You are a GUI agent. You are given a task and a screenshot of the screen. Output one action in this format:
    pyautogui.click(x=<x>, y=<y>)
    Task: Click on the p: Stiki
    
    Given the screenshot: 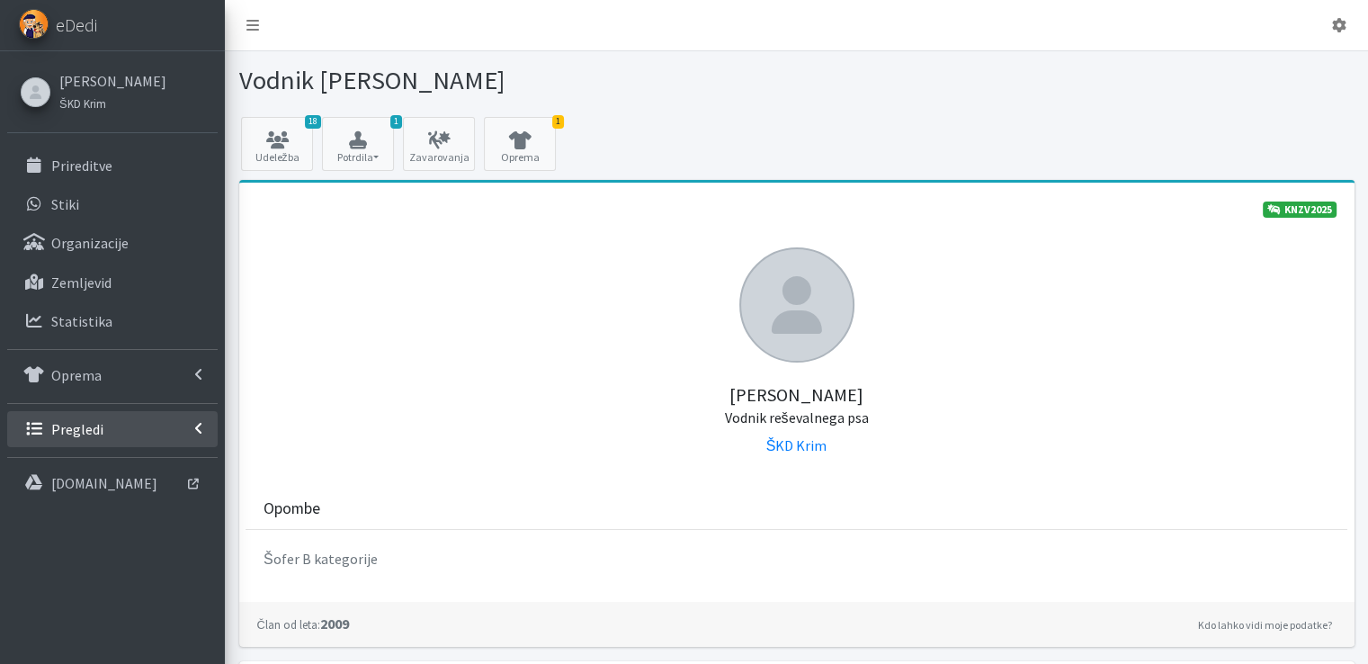 What is the action you would take?
    pyautogui.click(x=65, y=204)
    